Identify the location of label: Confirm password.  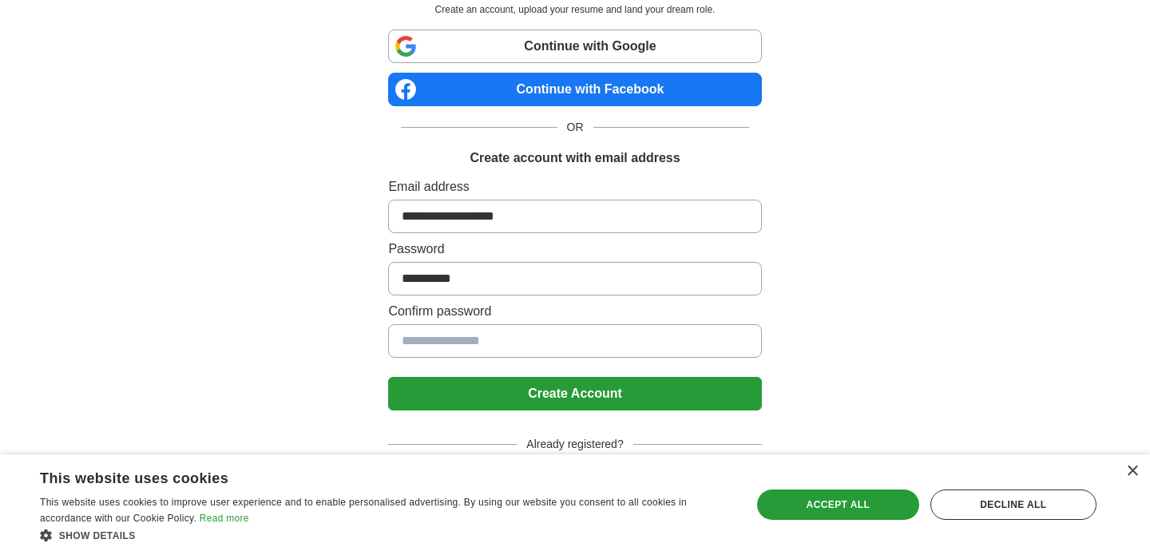
(574, 311).